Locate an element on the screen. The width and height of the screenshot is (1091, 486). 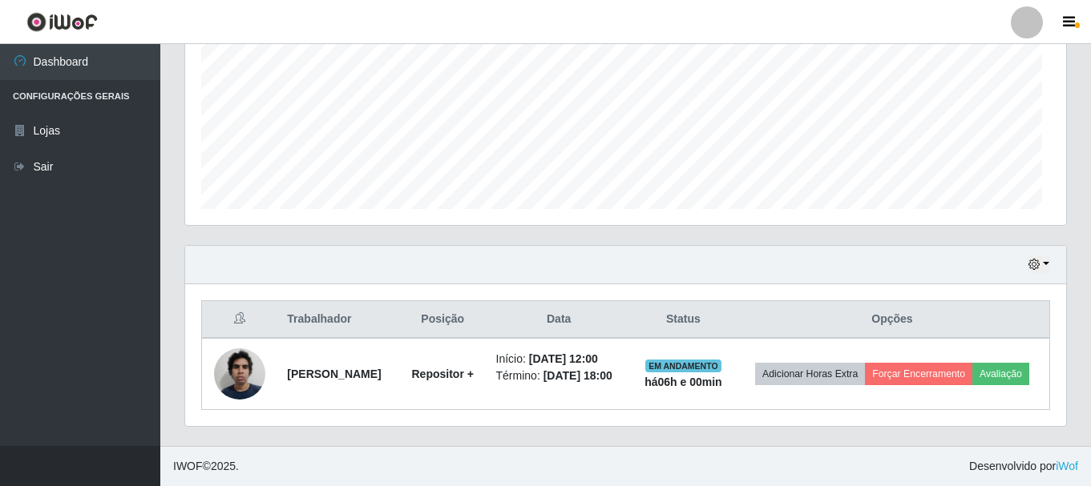
th: Status is located at coordinates (683, 320).